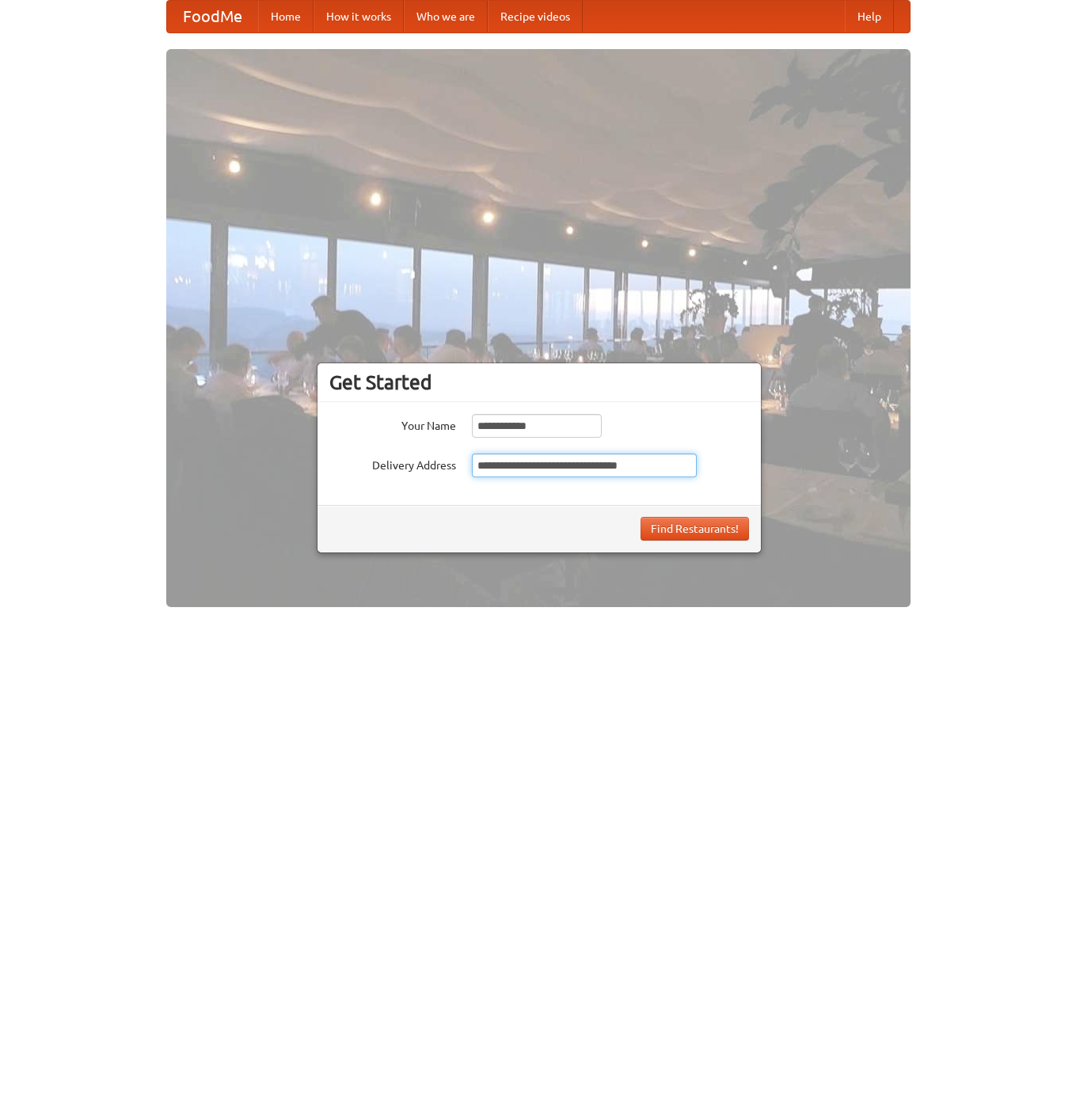  Describe the element at coordinates (869, 16) in the screenshot. I see `a: Help` at that location.